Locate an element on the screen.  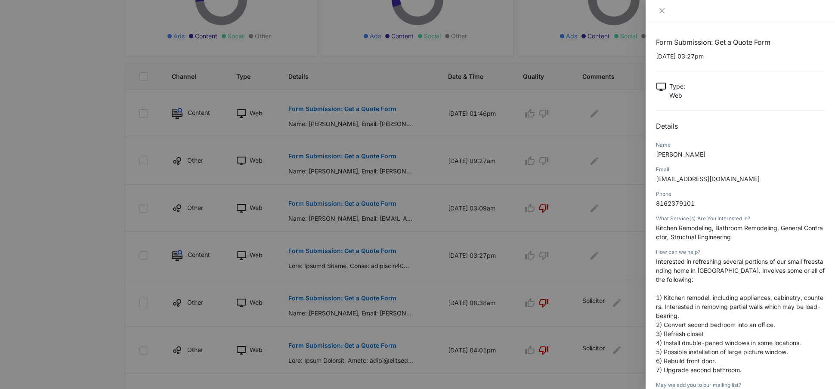
h2: Details is located at coordinates (741, 126).